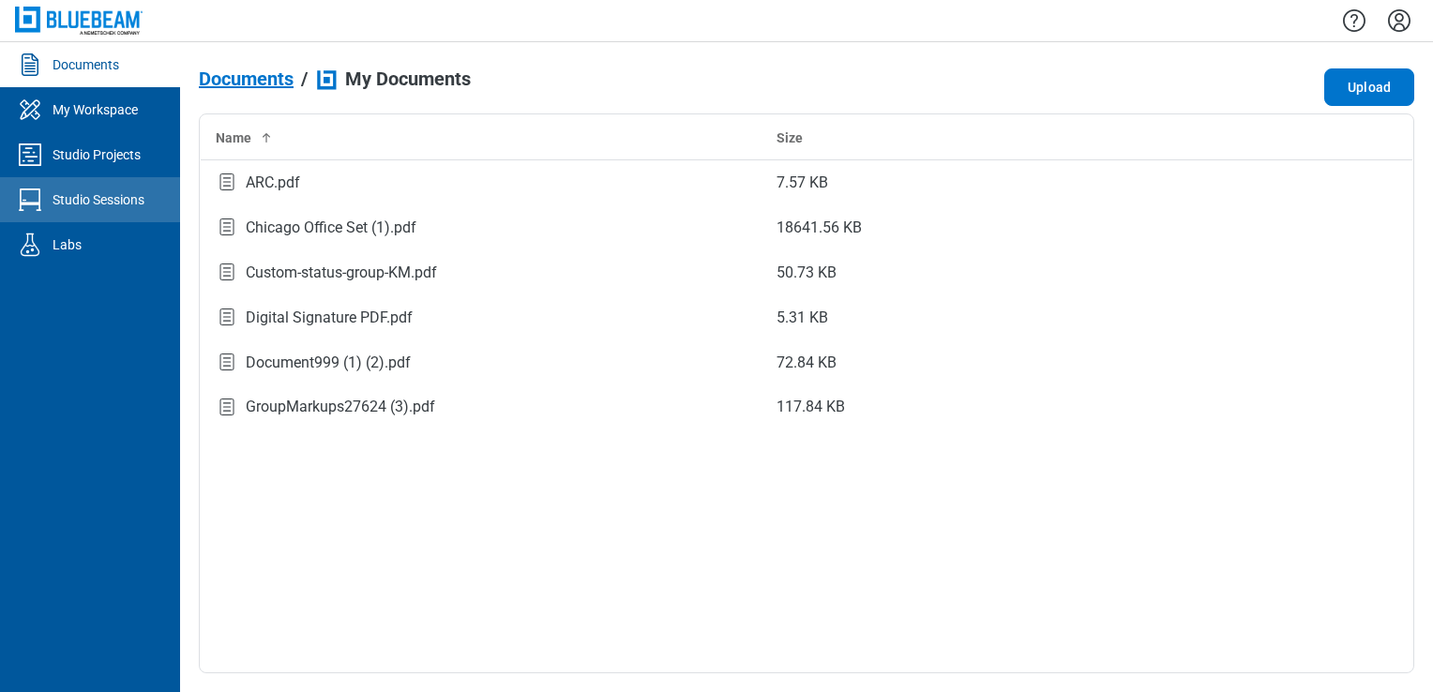  What do you see at coordinates (30, 110) in the screenshot?
I see `svg: My Workspace` at bounding box center [30, 110].